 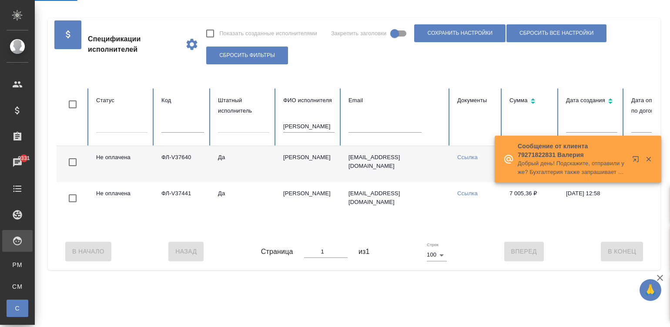 I want to click on div: Документы, so click(x=477, y=101).